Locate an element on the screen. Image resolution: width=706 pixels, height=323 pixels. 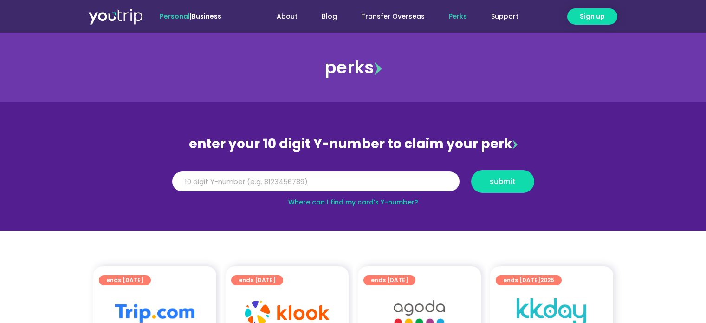
div: enter your 10 digit Y-number to claim your perk is located at coordinates (353, 144).